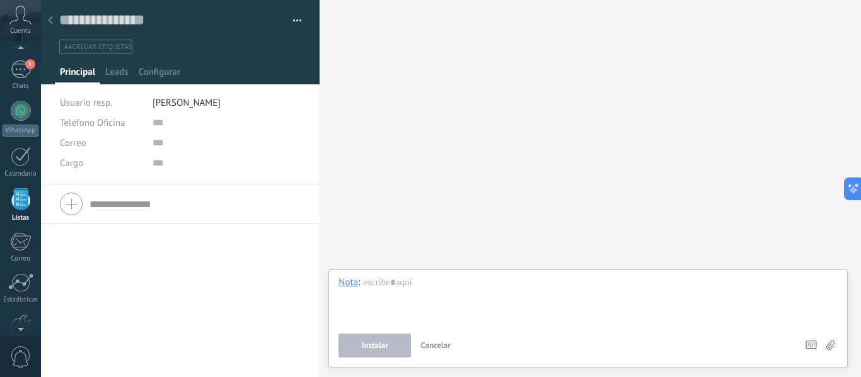  What do you see at coordinates (101, 163) in the screenshot?
I see `div: Cargo` at bounding box center [101, 163].